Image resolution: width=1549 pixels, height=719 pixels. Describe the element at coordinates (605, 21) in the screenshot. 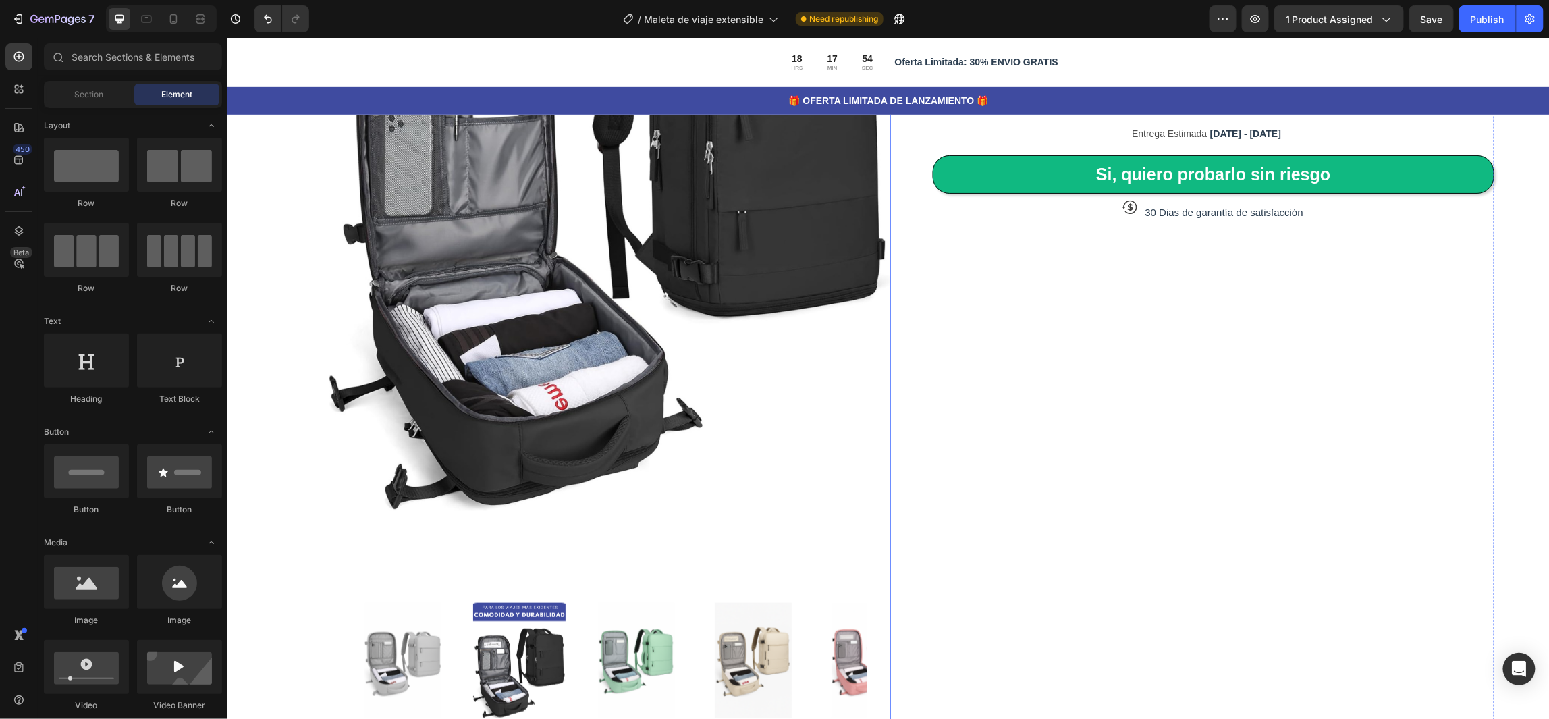

I see `div: 17` at that location.